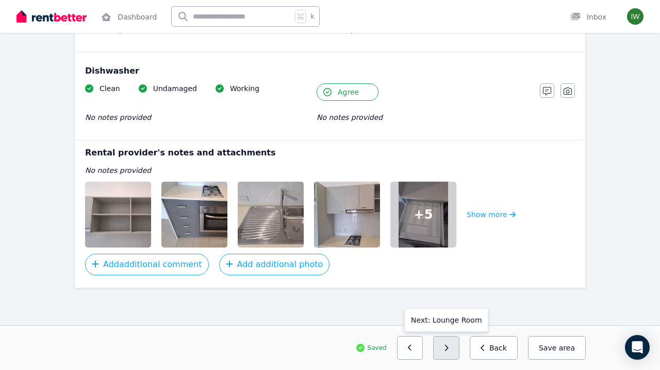  What do you see at coordinates (175, 89) in the screenshot?
I see `span: Undamaged` at bounding box center [175, 89].